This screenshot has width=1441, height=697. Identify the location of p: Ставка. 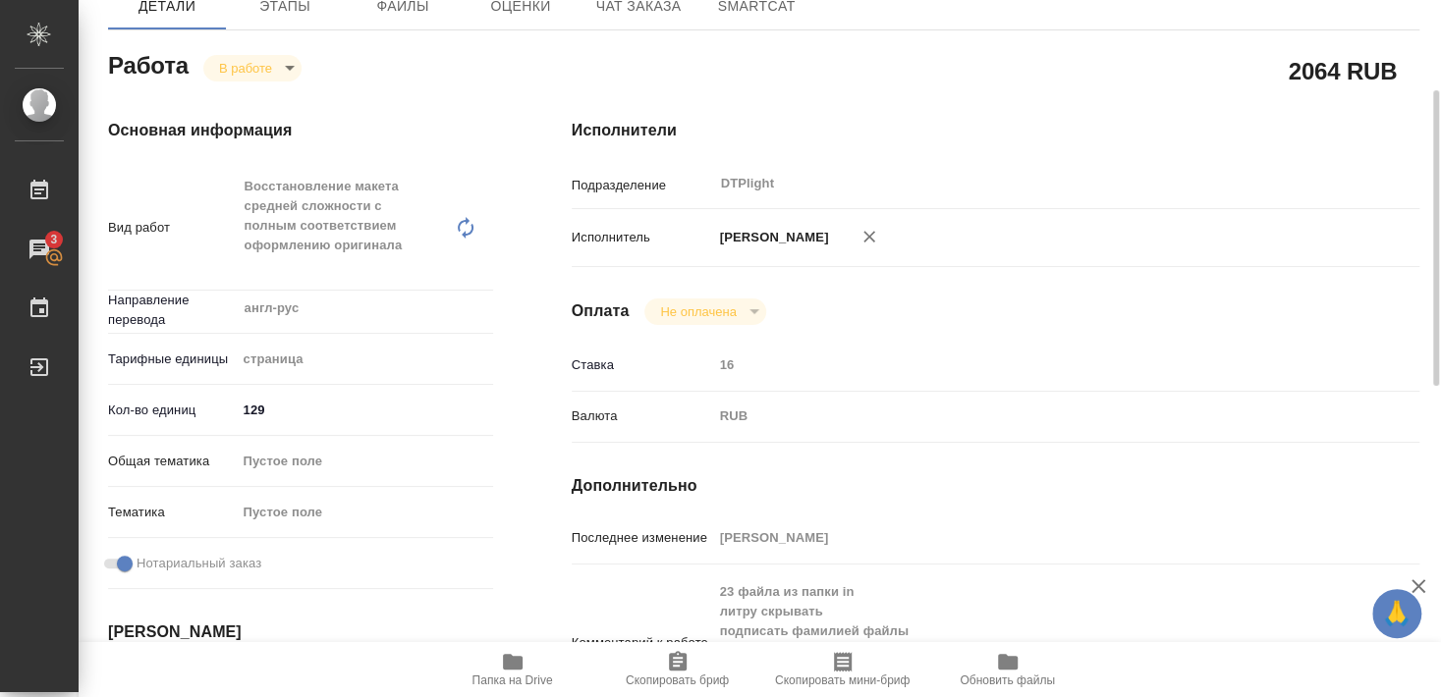
(642, 365).